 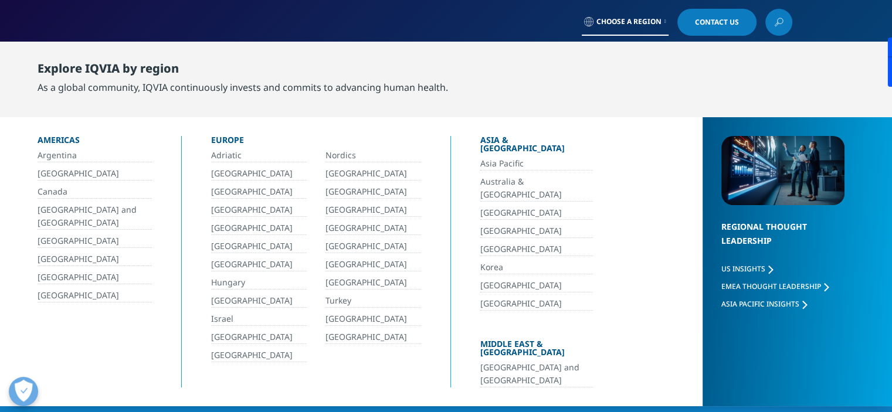 I want to click on div: Americas, so click(x=94, y=142).